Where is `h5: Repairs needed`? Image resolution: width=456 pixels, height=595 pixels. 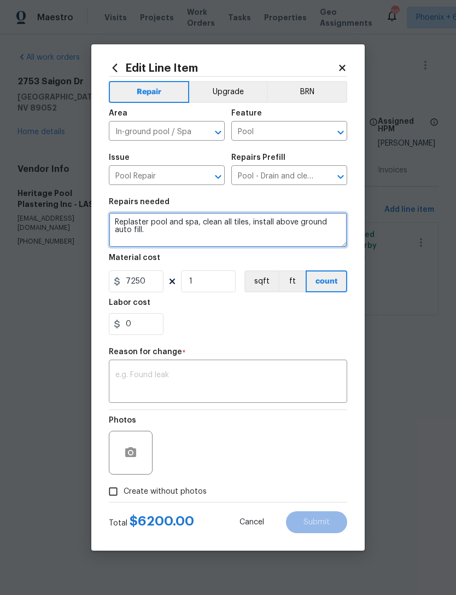
h5: Repairs needed is located at coordinates (139, 202).